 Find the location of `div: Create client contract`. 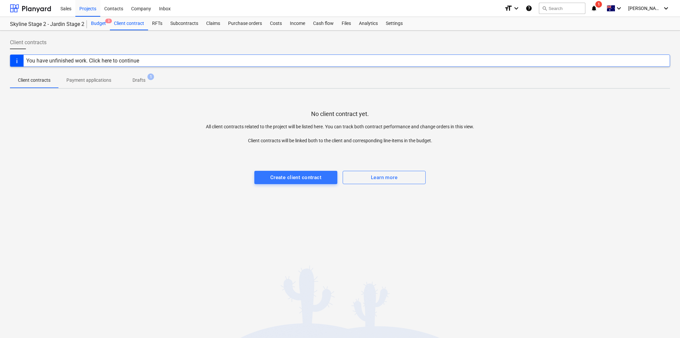

div: Create client contract is located at coordinates (296, 177).